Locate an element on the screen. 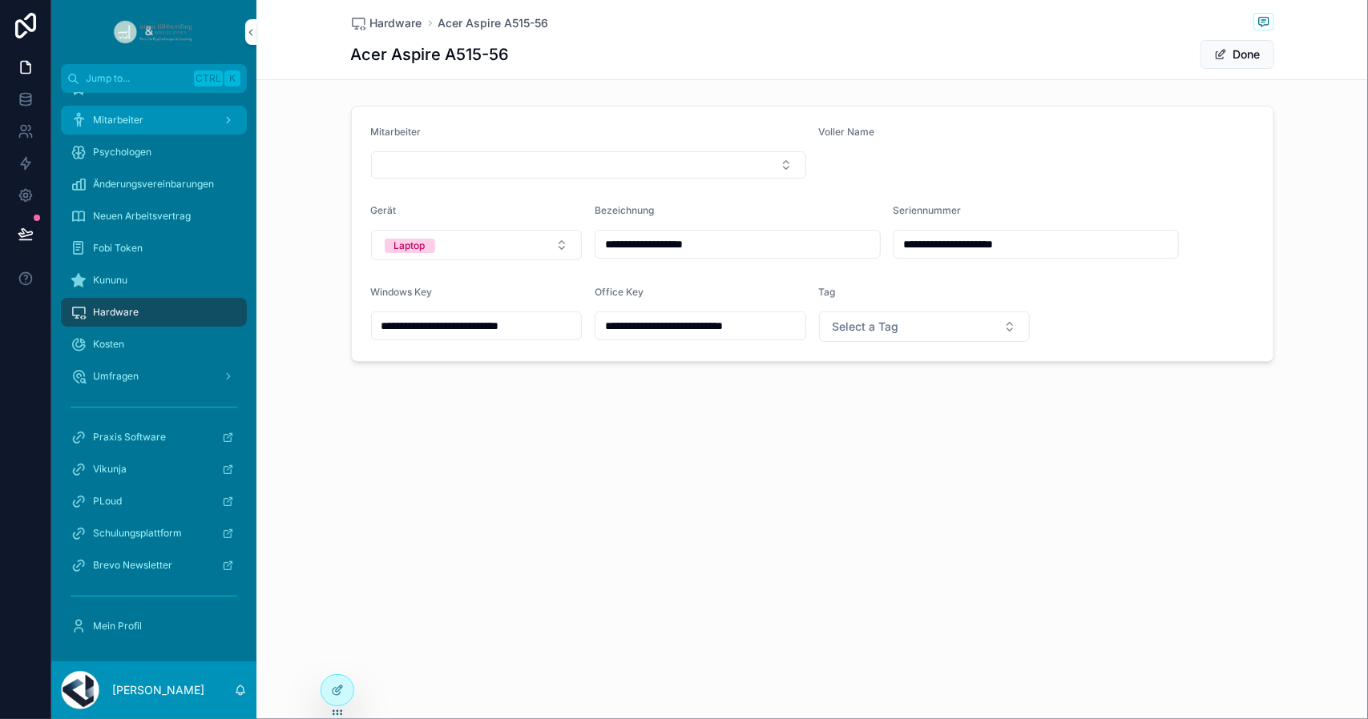  span: Acer Aspire A515-56 is located at coordinates (494, 23).